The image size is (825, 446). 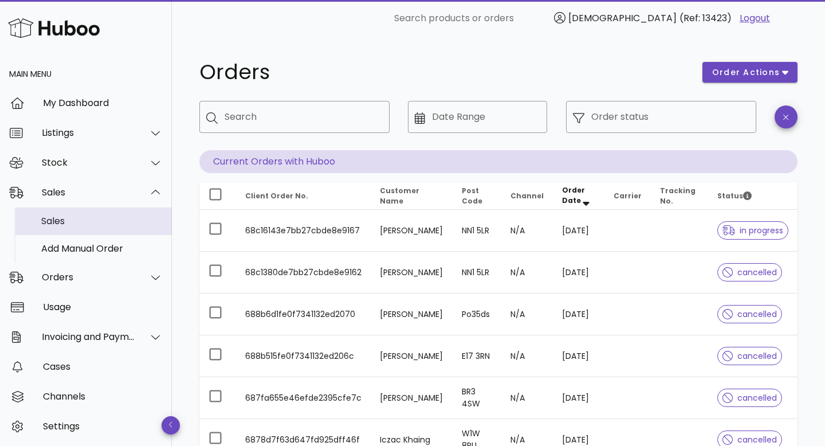 I want to click on th: Carrier, so click(x=627, y=196).